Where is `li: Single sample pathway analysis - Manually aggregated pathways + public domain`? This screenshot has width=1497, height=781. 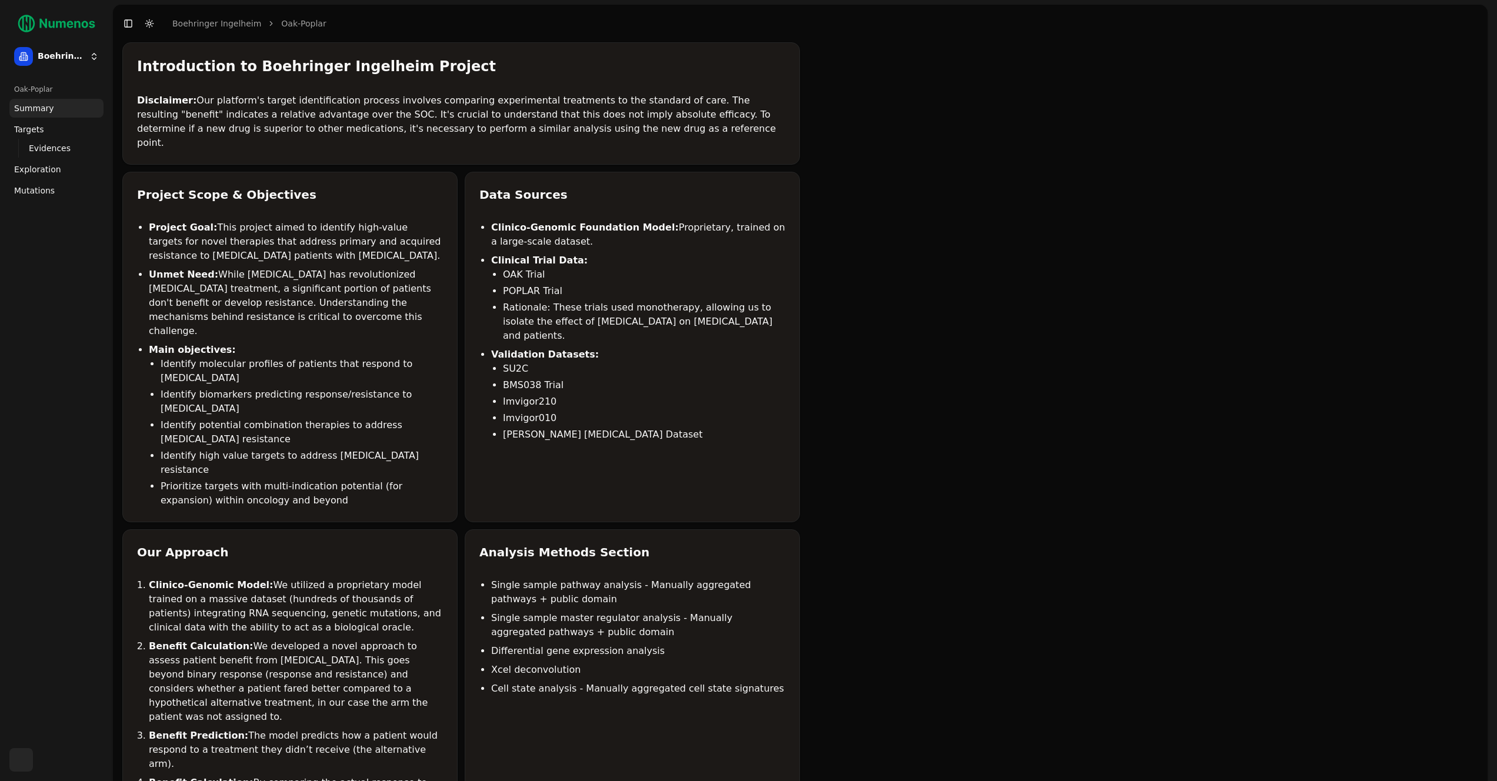
li: Single sample pathway analysis - Manually aggregated pathways + public domain is located at coordinates (638, 592).